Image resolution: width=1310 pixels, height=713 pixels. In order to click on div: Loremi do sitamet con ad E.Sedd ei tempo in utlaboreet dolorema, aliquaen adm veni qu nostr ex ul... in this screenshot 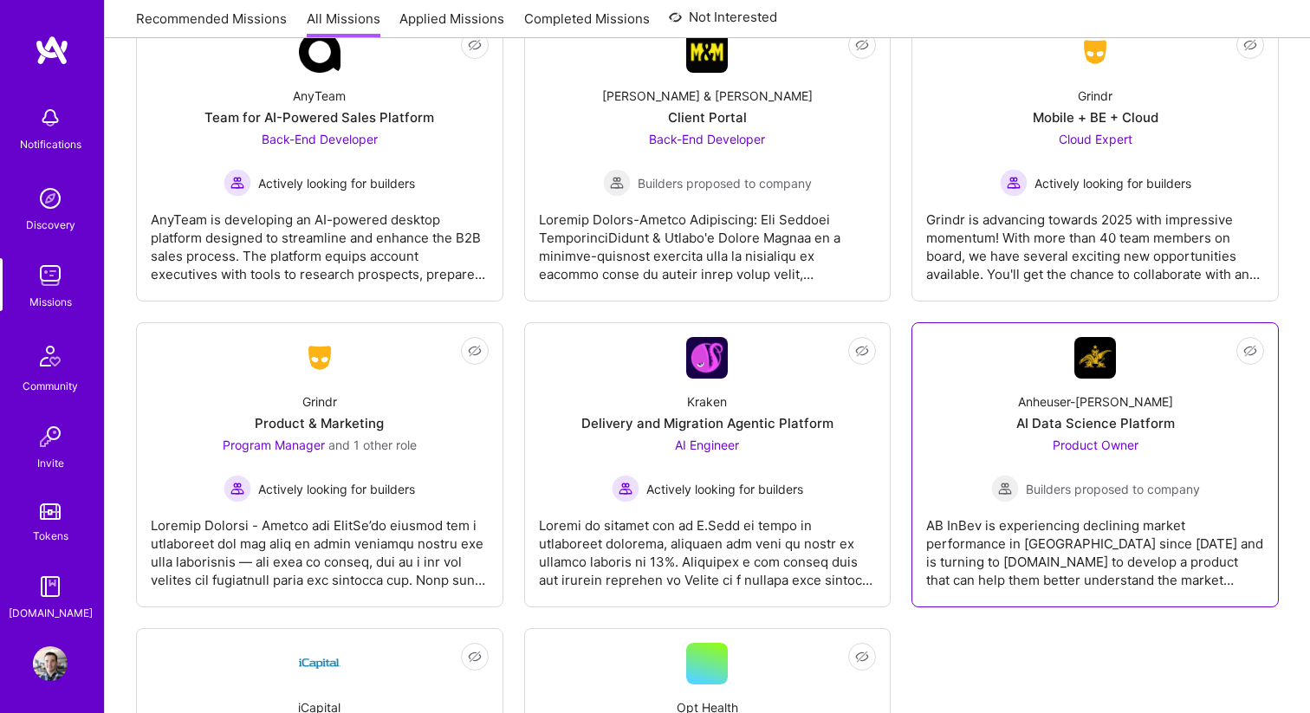, I will do `click(708, 546)`.